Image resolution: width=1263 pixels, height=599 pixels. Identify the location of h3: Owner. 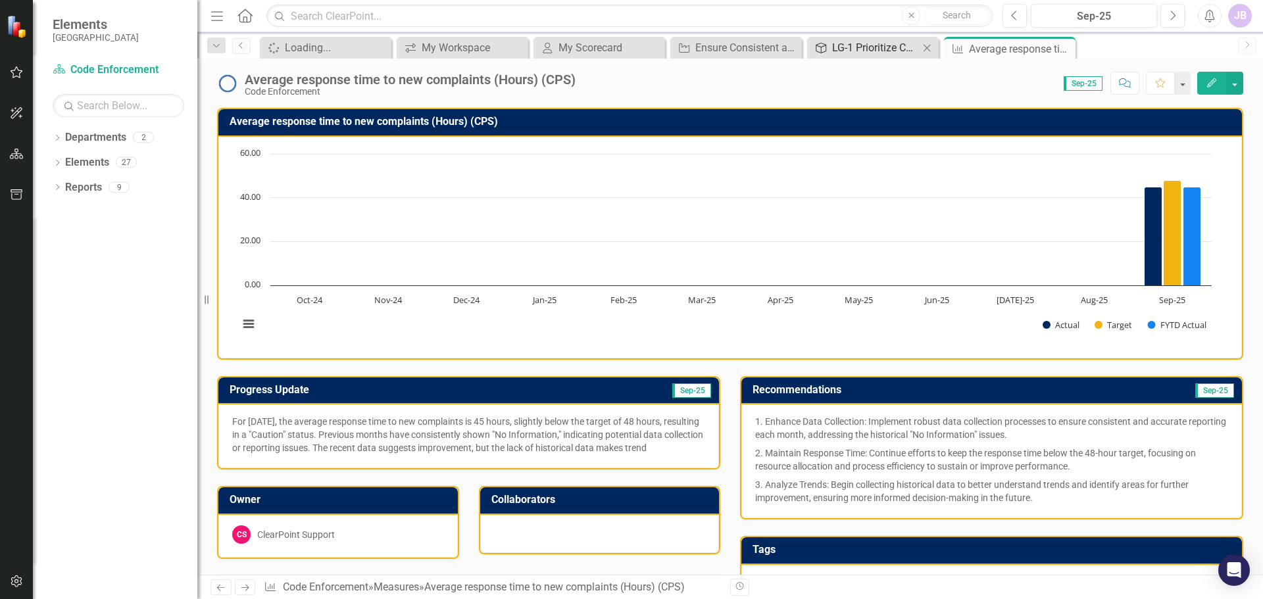
(340, 500).